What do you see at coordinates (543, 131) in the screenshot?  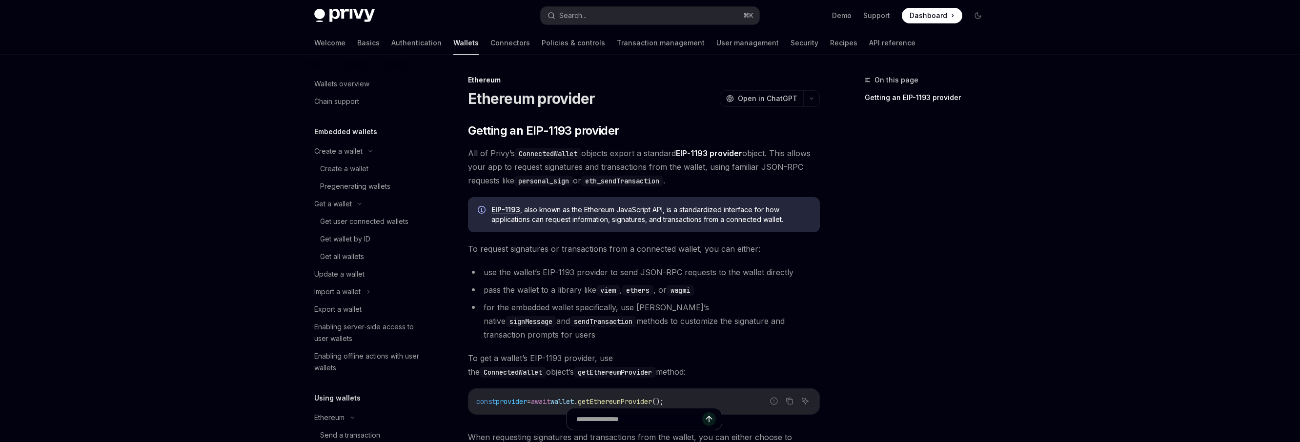 I see `span: Getting an EIP-1193 provider` at bounding box center [543, 131].